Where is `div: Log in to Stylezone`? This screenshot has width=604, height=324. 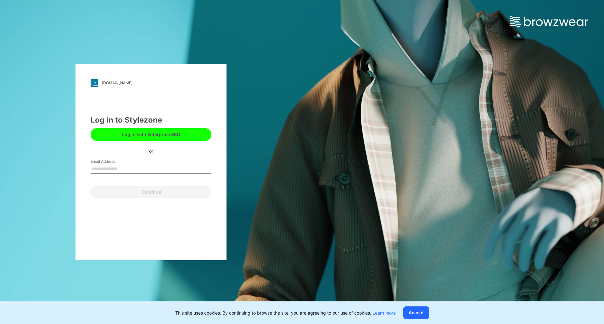
div: Log in to Stylezone is located at coordinates (151, 120).